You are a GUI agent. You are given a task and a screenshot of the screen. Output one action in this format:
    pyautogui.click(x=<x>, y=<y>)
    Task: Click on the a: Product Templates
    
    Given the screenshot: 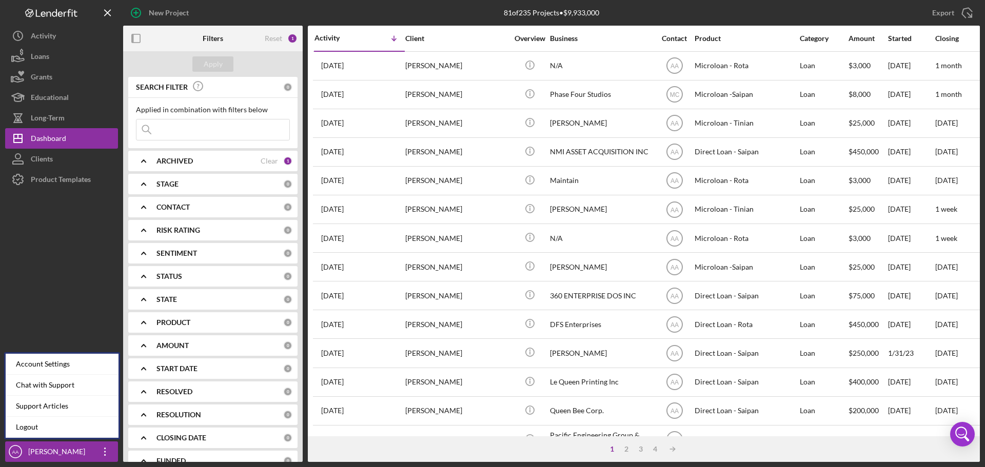 What is the action you would take?
    pyautogui.click(x=62, y=180)
    